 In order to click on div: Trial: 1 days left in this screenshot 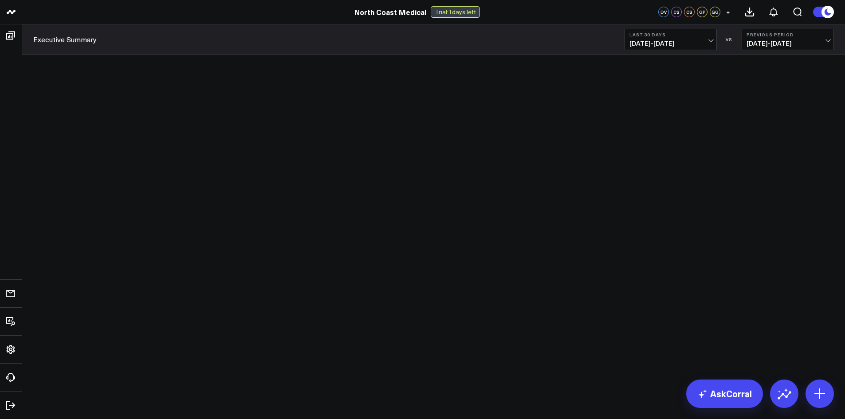, I will do `click(455, 12)`.